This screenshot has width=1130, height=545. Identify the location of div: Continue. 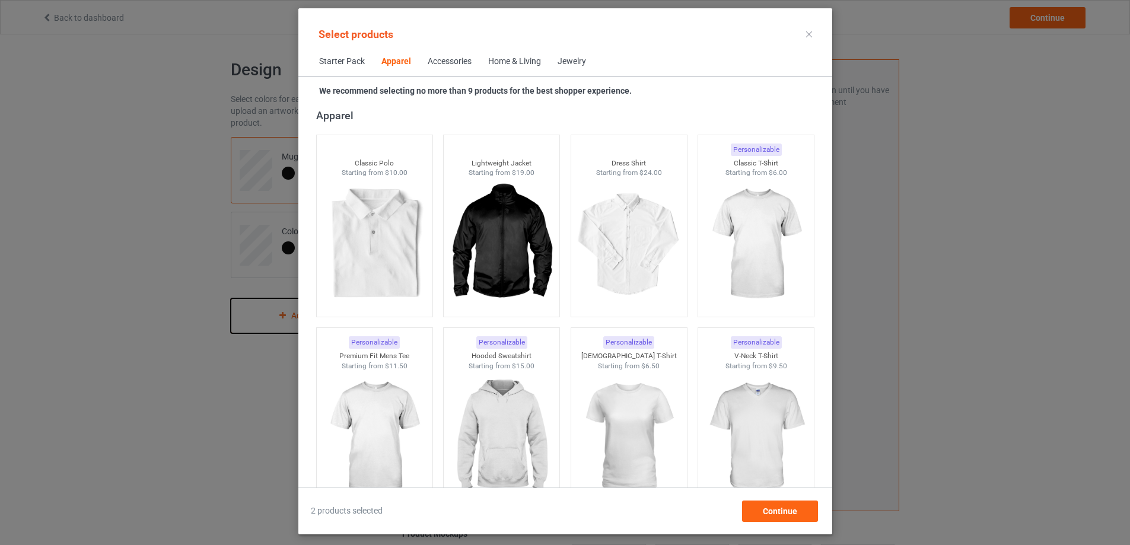
(780, 511).